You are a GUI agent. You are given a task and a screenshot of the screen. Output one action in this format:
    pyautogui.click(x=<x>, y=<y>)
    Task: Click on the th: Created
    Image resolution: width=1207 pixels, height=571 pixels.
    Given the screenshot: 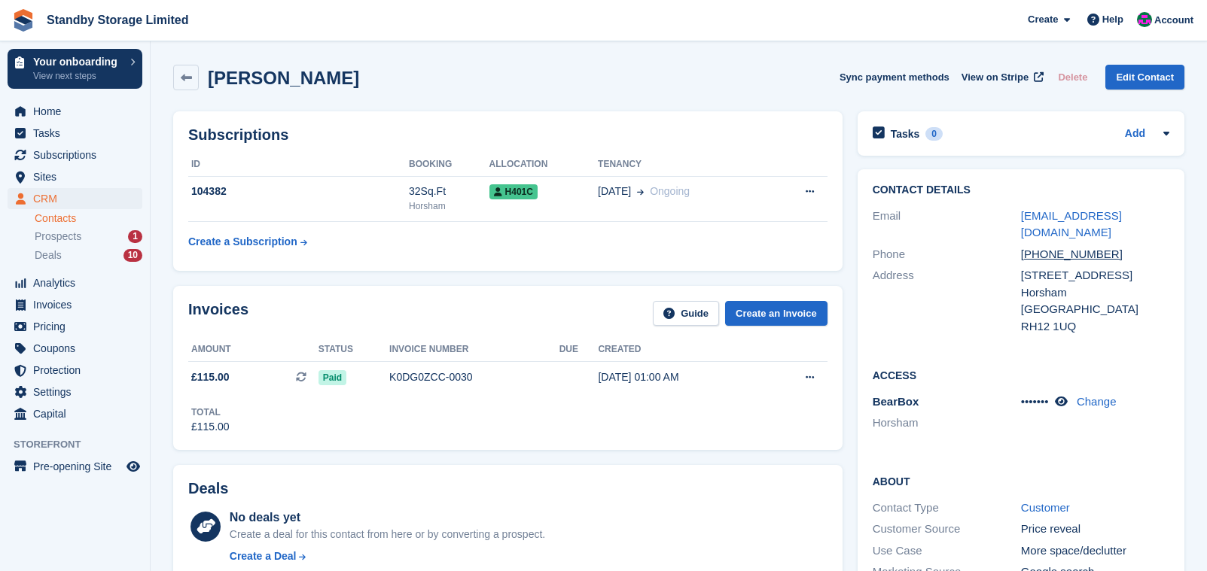 What is the action you would take?
    pyautogui.click(x=680, y=350)
    